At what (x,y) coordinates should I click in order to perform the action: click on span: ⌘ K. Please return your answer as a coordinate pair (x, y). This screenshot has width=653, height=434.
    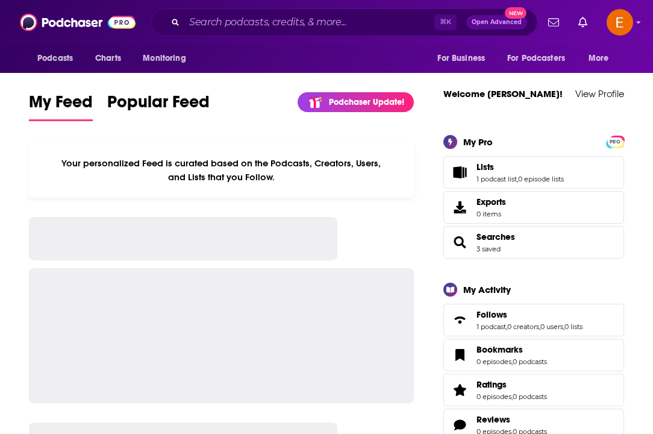
    Looking at the image, I should click on (445, 22).